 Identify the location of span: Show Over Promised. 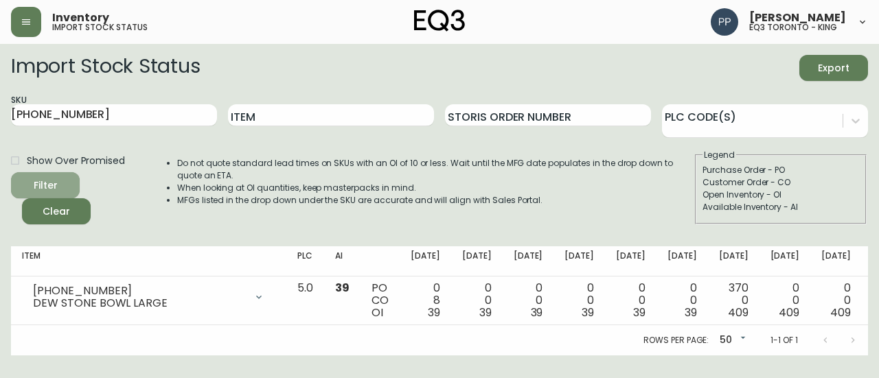
(76, 161).